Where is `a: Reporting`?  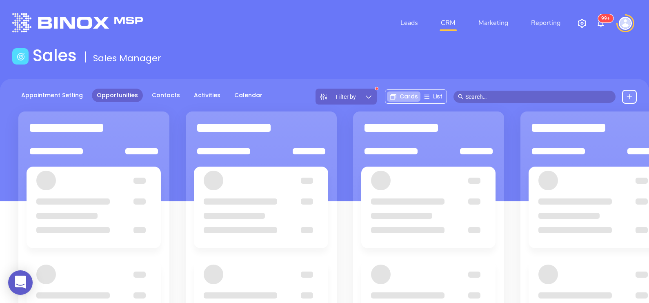 a: Reporting is located at coordinates (545, 23).